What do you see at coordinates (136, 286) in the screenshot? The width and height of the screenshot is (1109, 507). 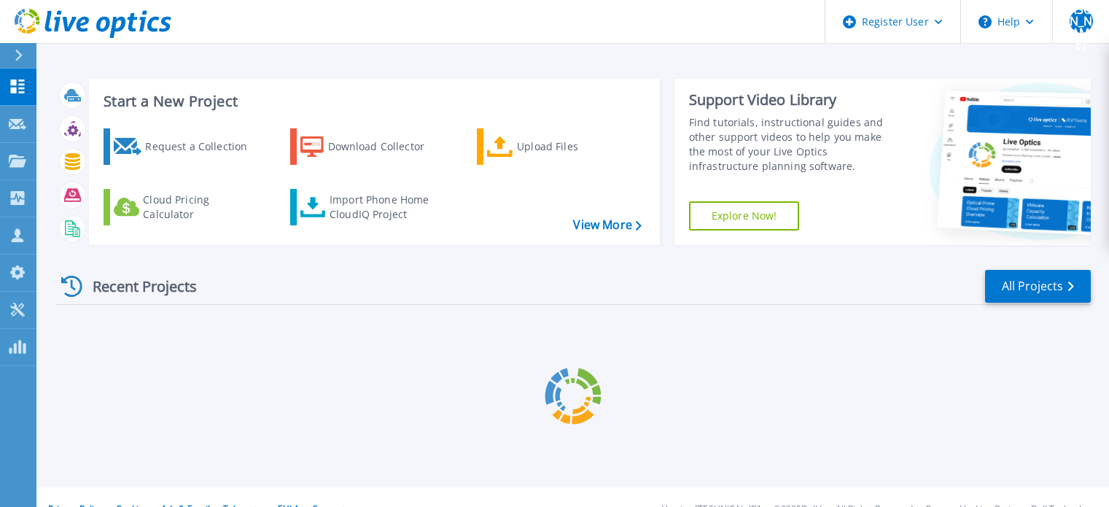 I see `div: Recent Projects` at bounding box center [136, 286].